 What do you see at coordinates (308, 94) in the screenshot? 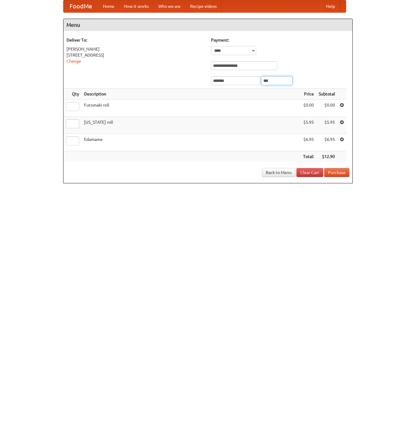
I see `th: Price` at bounding box center [308, 94].